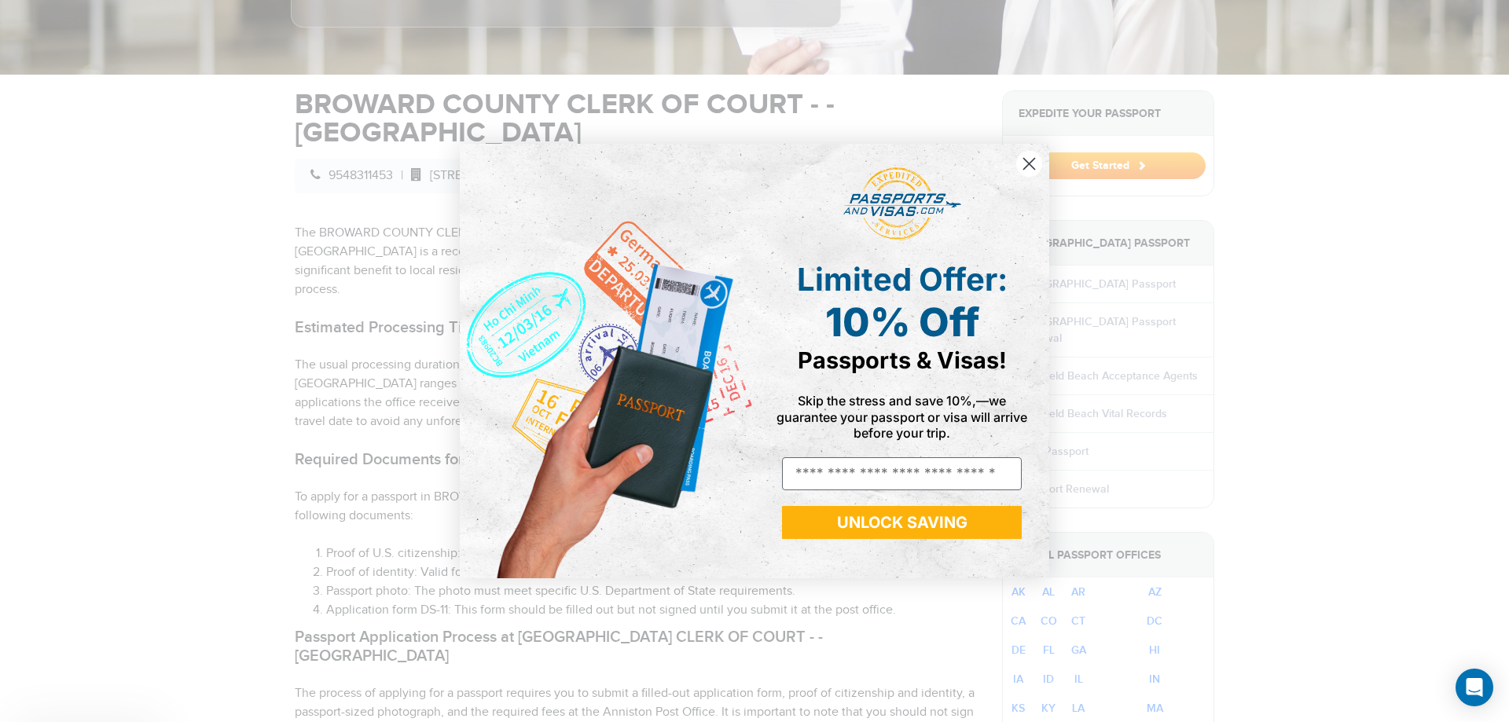 This screenshot has width=1509, height=722. I want to click on span: Passports & Visas!, so click(902, 360).